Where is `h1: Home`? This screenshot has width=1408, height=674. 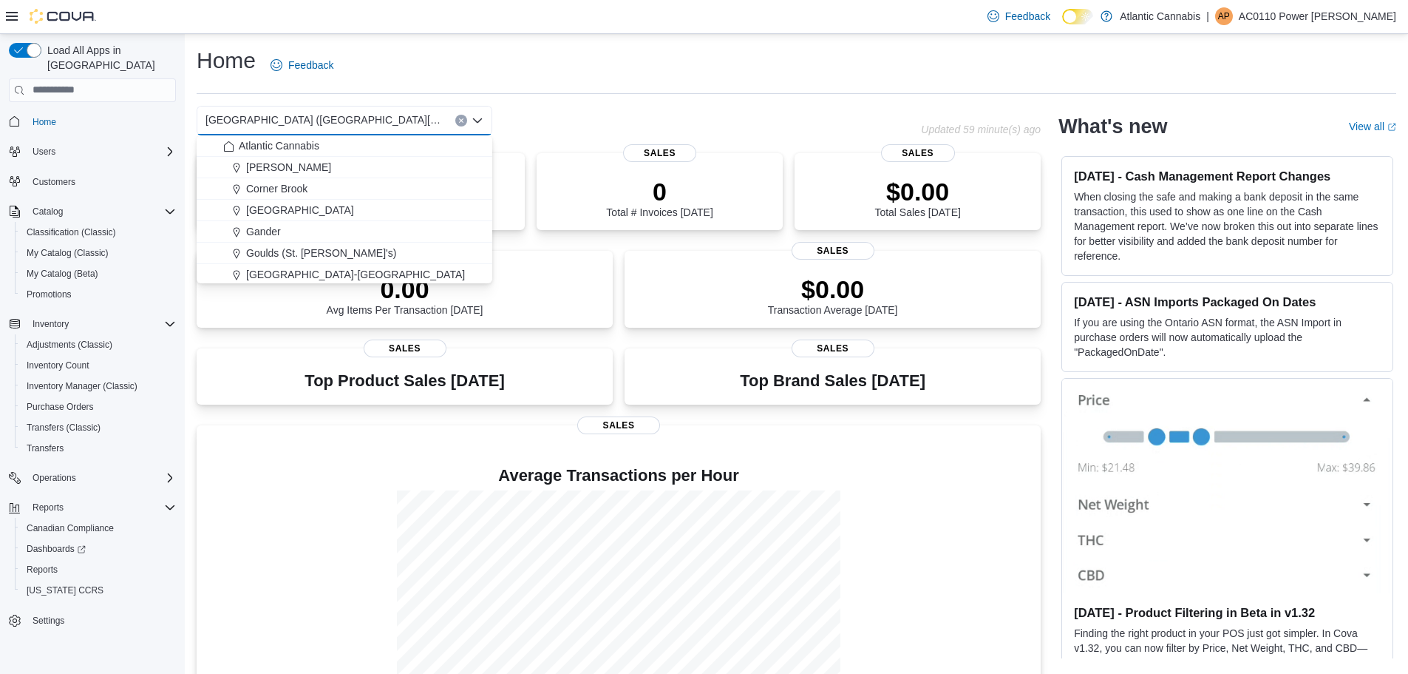
h1: Home is located at coordinates (226, 61).